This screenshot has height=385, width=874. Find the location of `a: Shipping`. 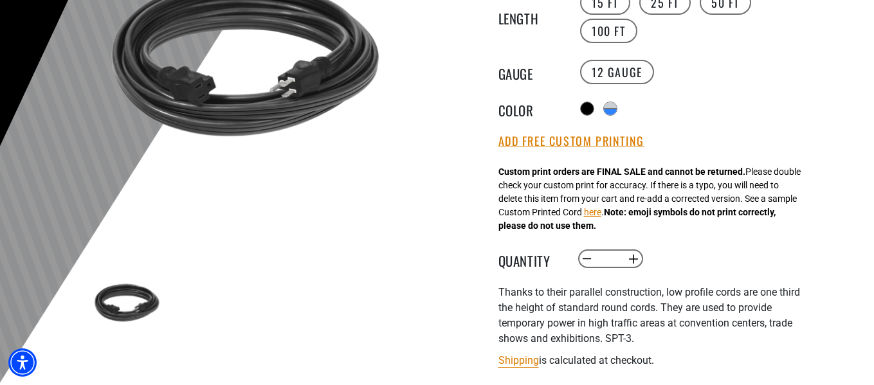

a: Shipping is located at coordinates (518, 360).